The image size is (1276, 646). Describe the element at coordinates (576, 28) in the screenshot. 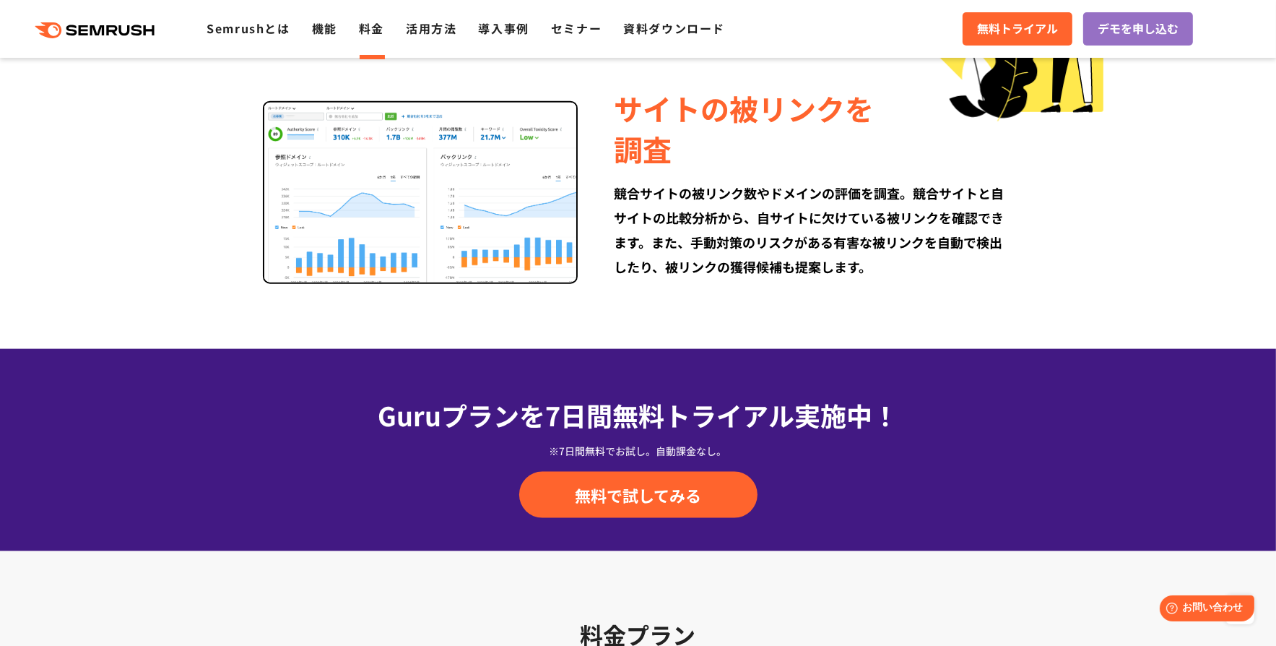

I see `a: セミナー` at that location.